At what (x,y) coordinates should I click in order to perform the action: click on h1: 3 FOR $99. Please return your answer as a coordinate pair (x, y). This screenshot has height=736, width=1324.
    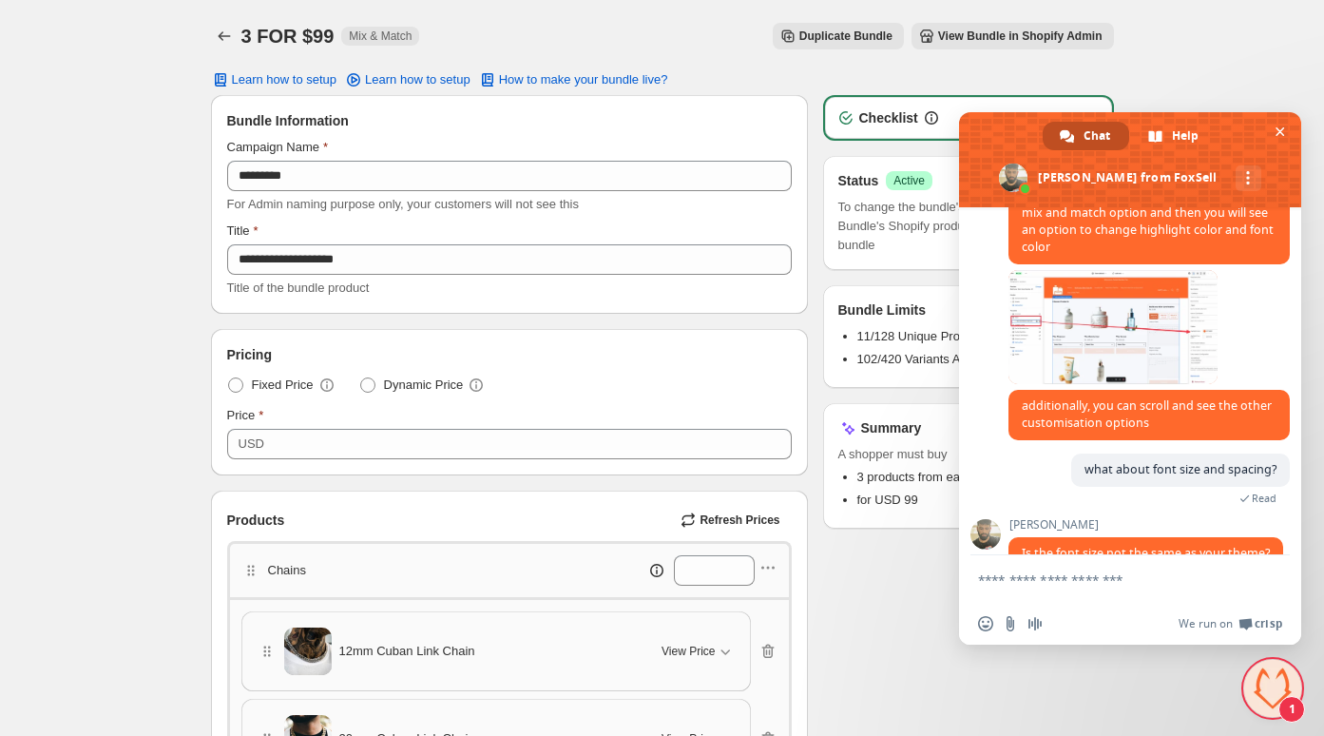
    Looking at the image, I should click on (288, 36).